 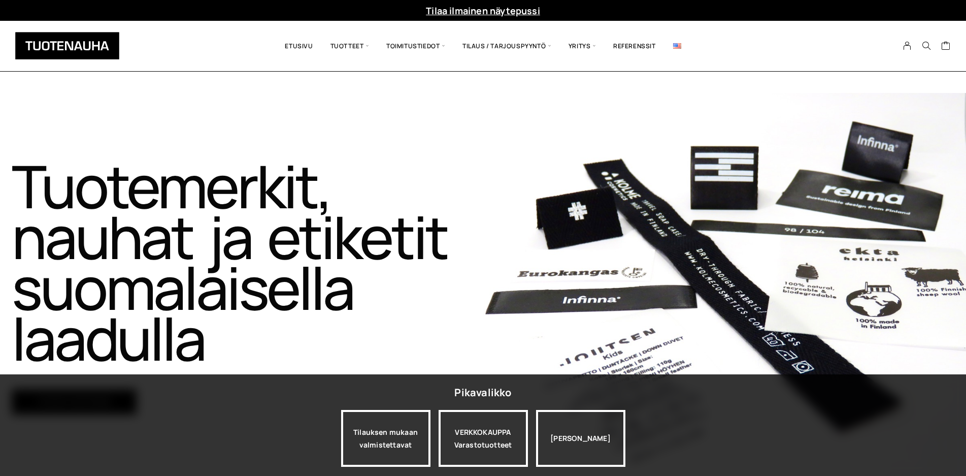 What do you see at coordinates (483, 438) in the screenshot?
I see `div: VERKKOKAUPPA Varastotuotteet` at bounding box center [483, 438].